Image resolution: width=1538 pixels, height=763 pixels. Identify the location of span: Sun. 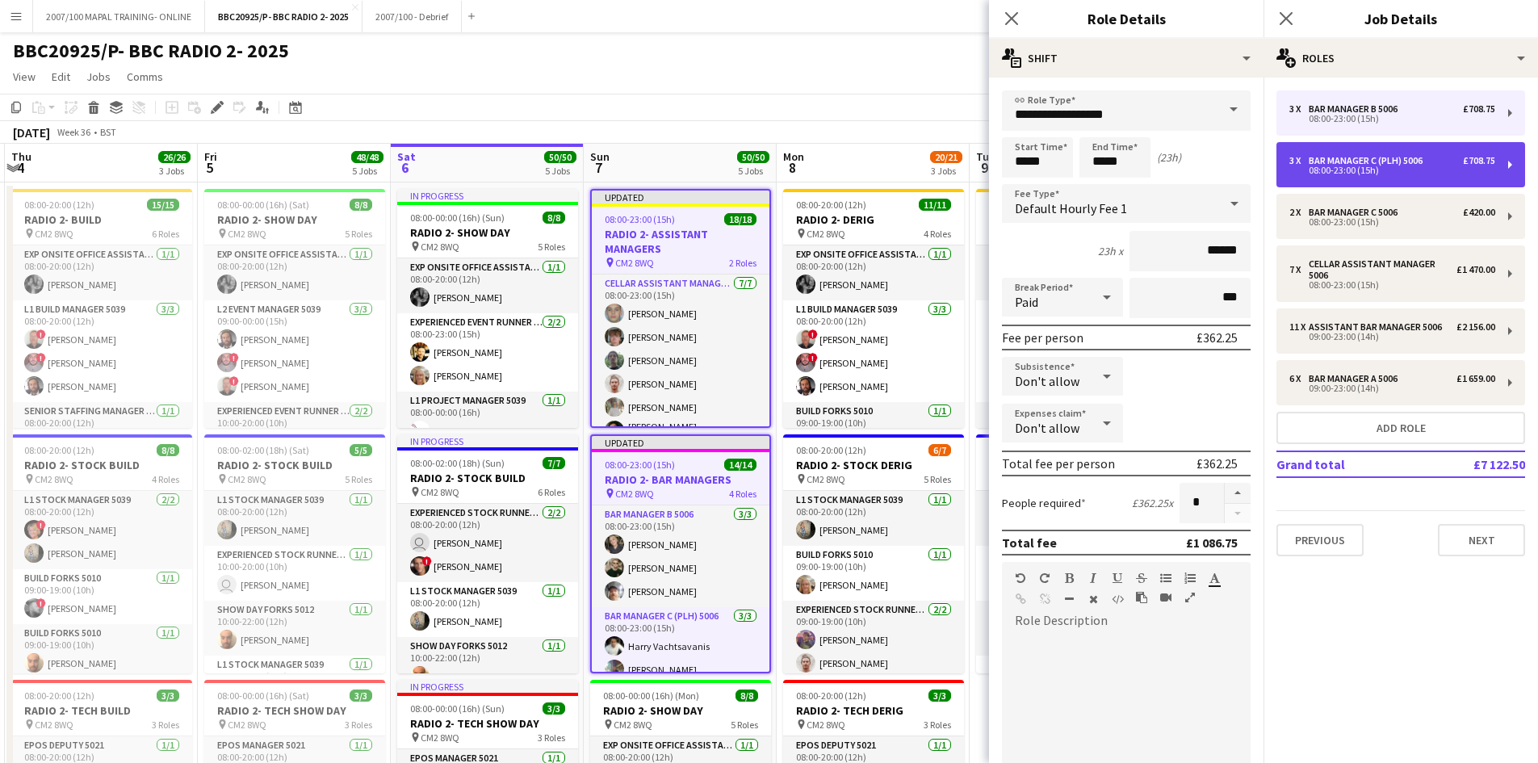
(600, 157).